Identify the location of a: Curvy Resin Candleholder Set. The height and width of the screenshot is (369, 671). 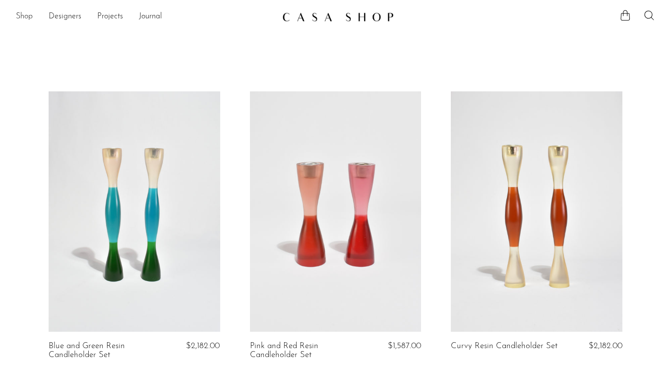
(504, 346).